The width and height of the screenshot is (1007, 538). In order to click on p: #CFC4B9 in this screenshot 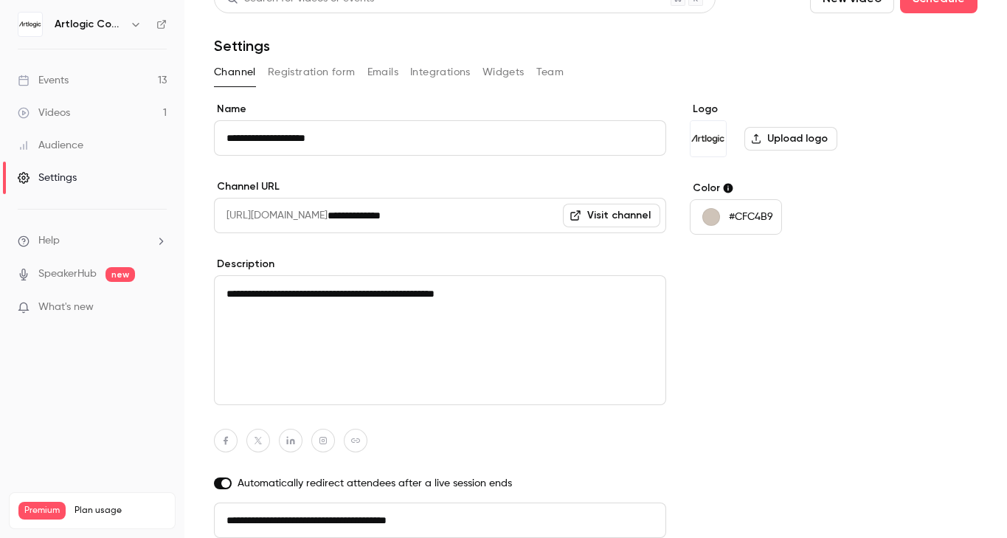, I will do `click(751, 217)`.